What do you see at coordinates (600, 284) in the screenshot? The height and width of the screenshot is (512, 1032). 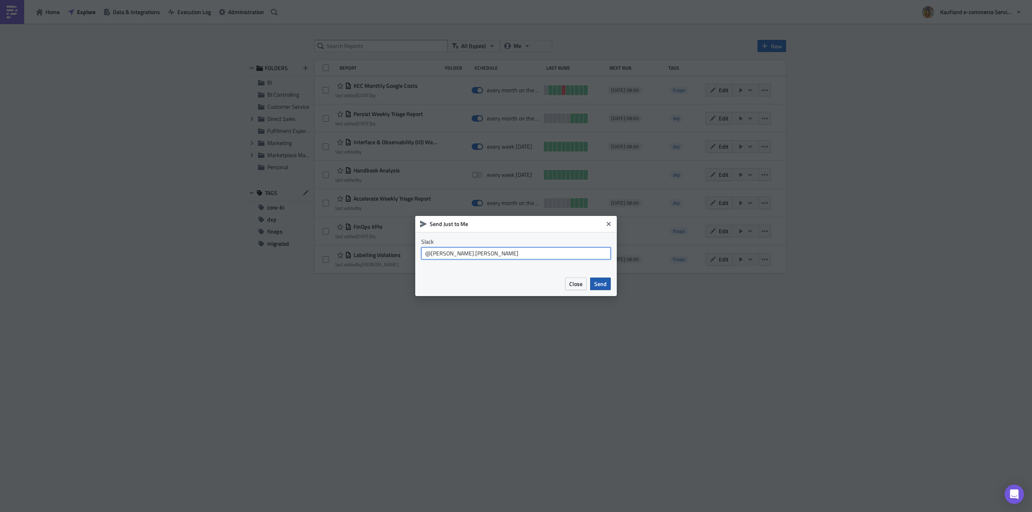 I see `button: Send` at bounding box center [600, 284].